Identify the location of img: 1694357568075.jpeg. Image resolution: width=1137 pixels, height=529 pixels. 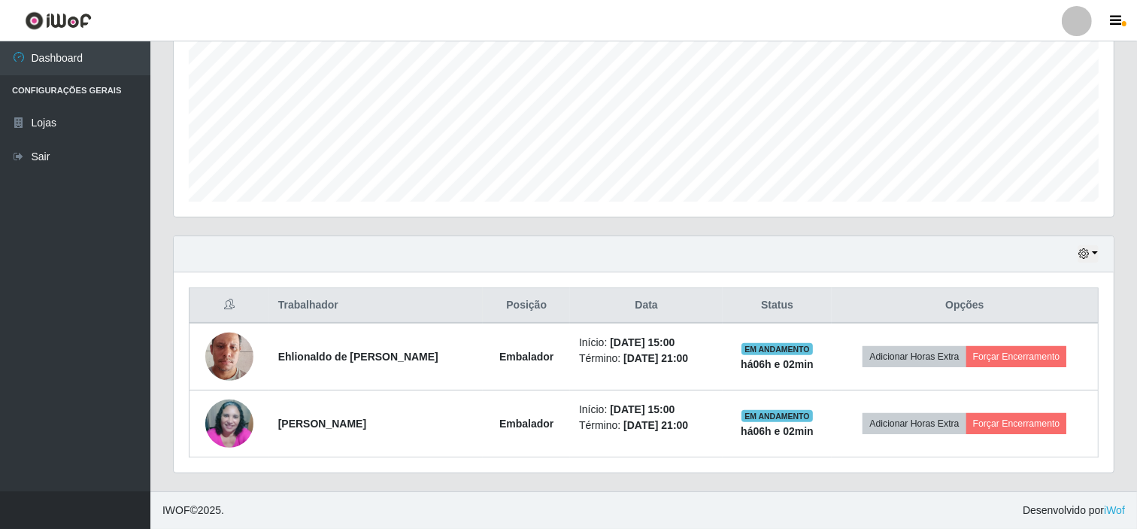
(229, 423).